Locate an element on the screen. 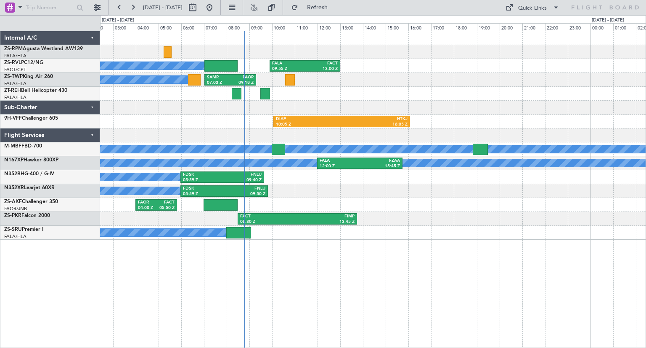 Image resolution: width=646 pixels, height=348 pixels. span: Refresh is located at coordinates (318, 8).